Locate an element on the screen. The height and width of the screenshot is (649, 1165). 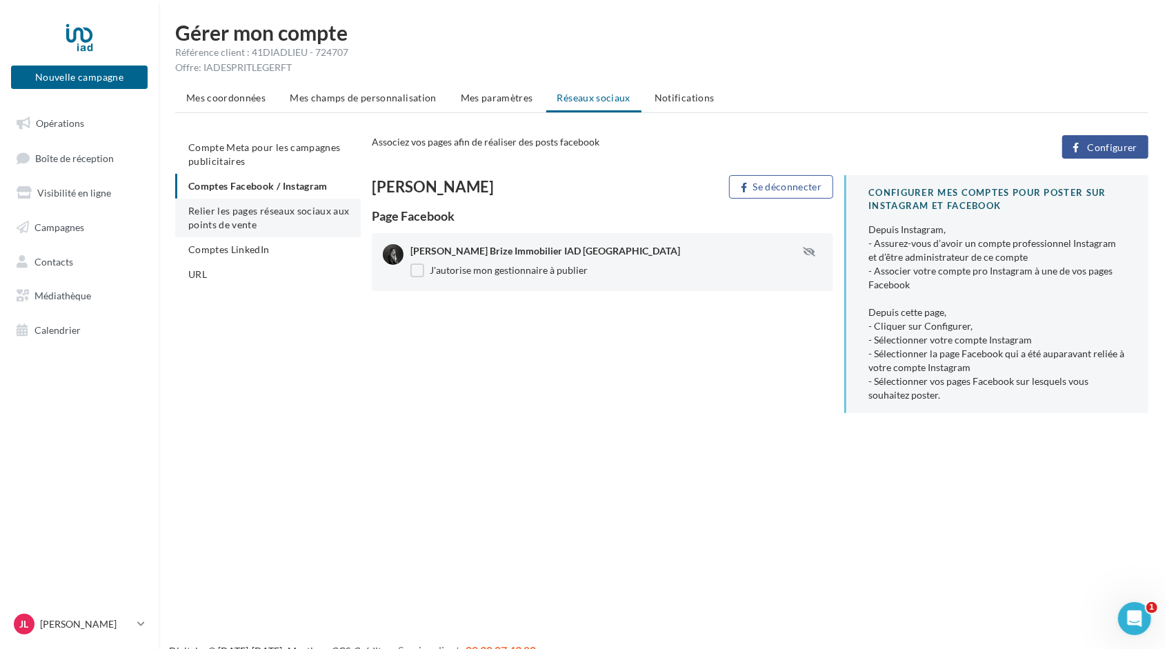
span: Comptes LinkedIn is located at coordinates (229, 249).